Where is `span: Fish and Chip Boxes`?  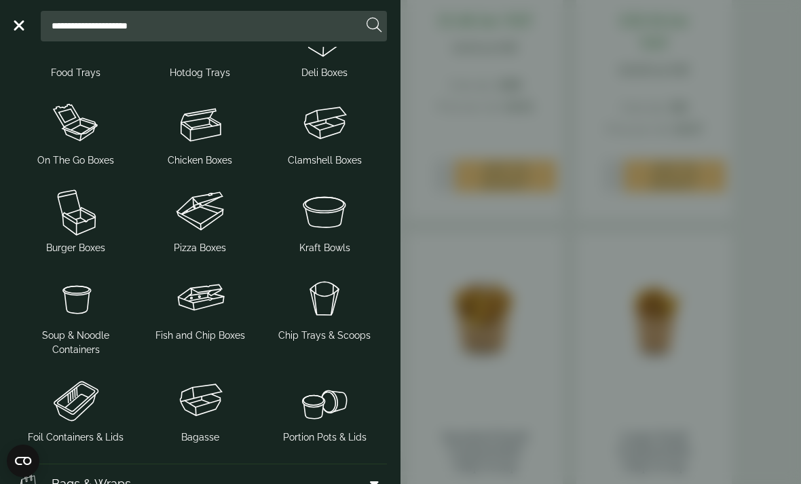 span: Fish and Chip Boxes is located at coordinates (200, 335).